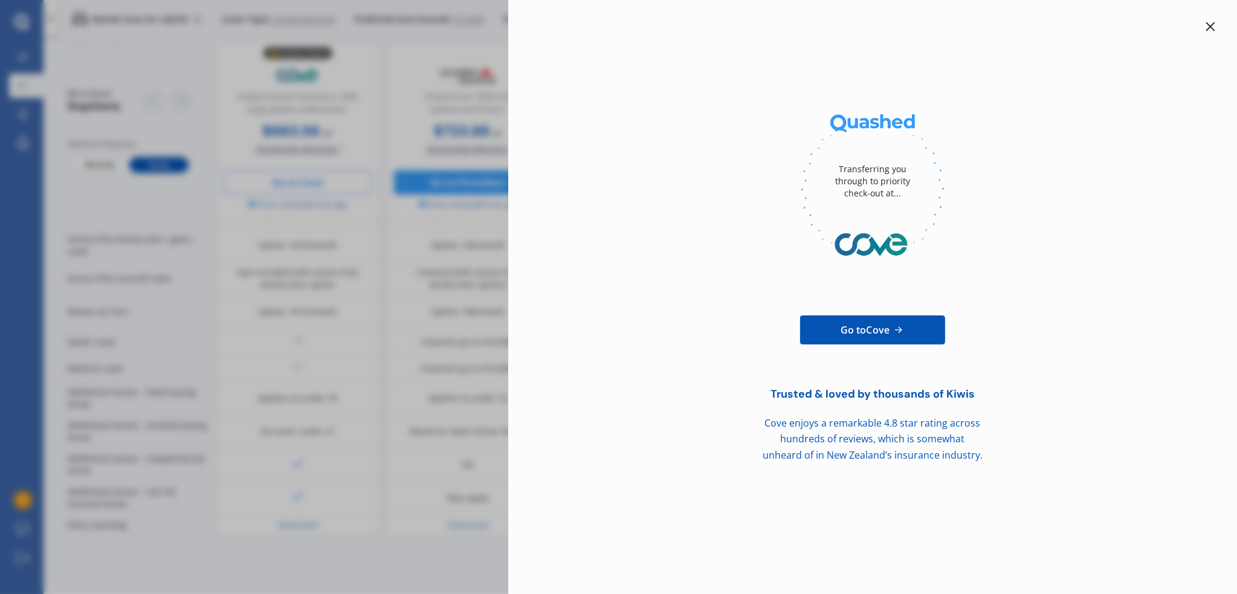  Describe the element at coordinates (873, 394) in the screenshot. I see `div: Trusted & loved by thousands of Kiwis` at that location.